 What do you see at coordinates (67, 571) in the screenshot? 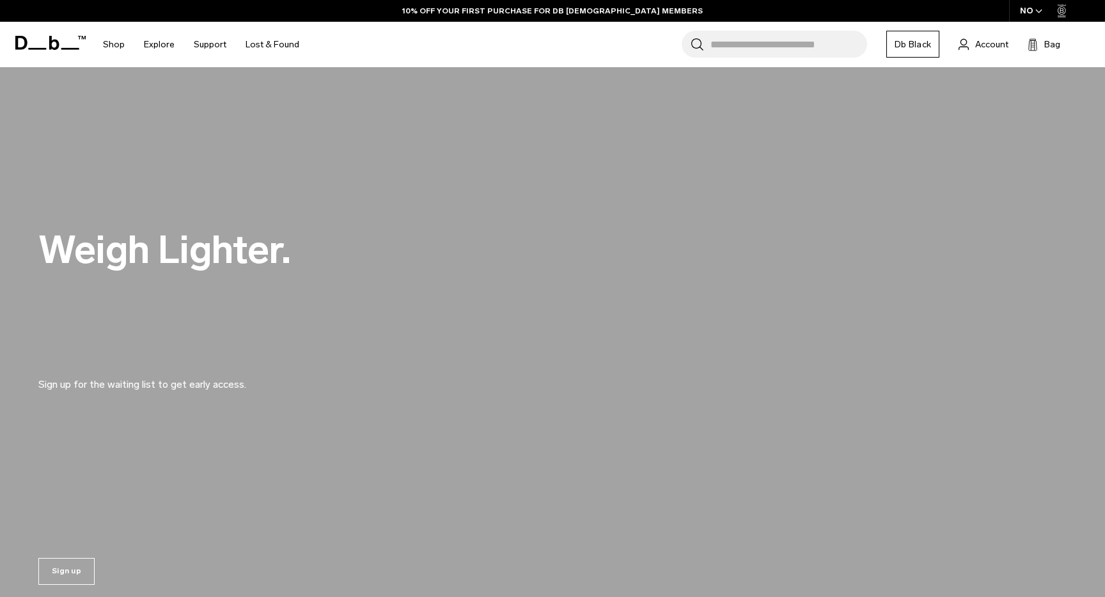
I see `a: Sign up` at bounding box center [67, 571].